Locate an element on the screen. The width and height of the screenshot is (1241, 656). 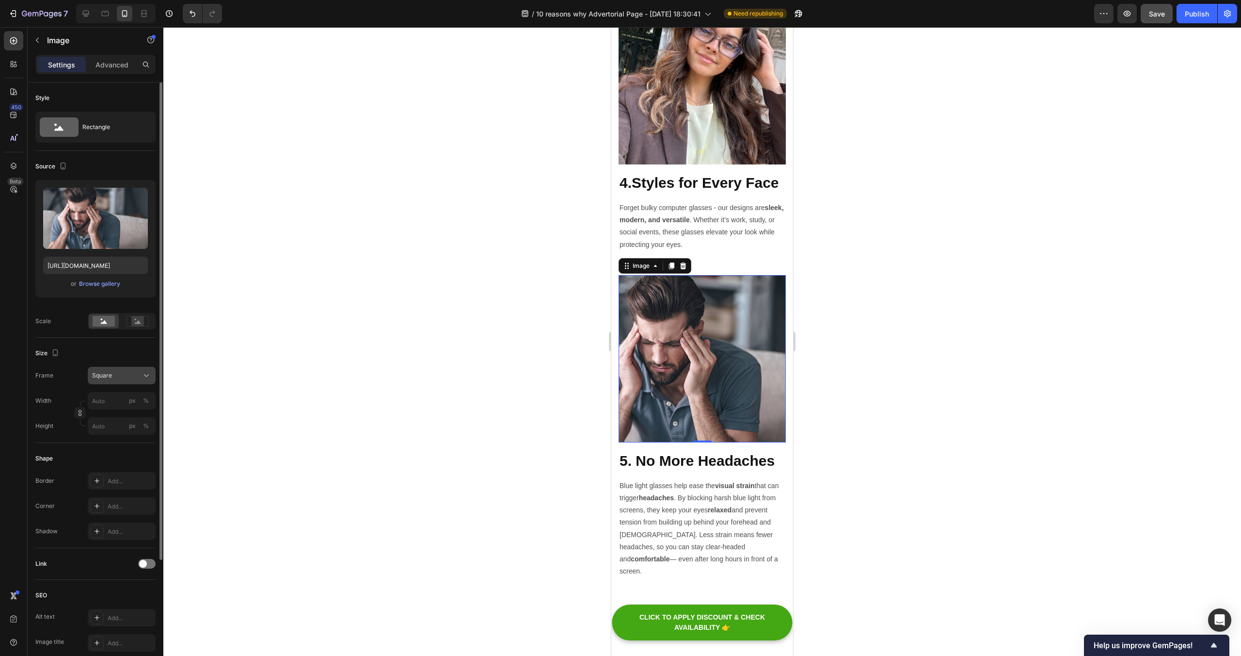
span: Need republishing is located at coordinates (758, 14).